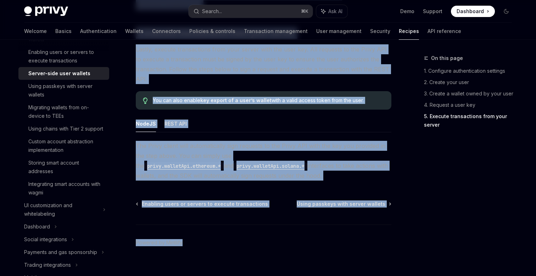 The height and width of the screenshot is (276, 536). Describe the element at coordinates (146, 123) in the screenshot. I see `button: NodeJS` at that location.